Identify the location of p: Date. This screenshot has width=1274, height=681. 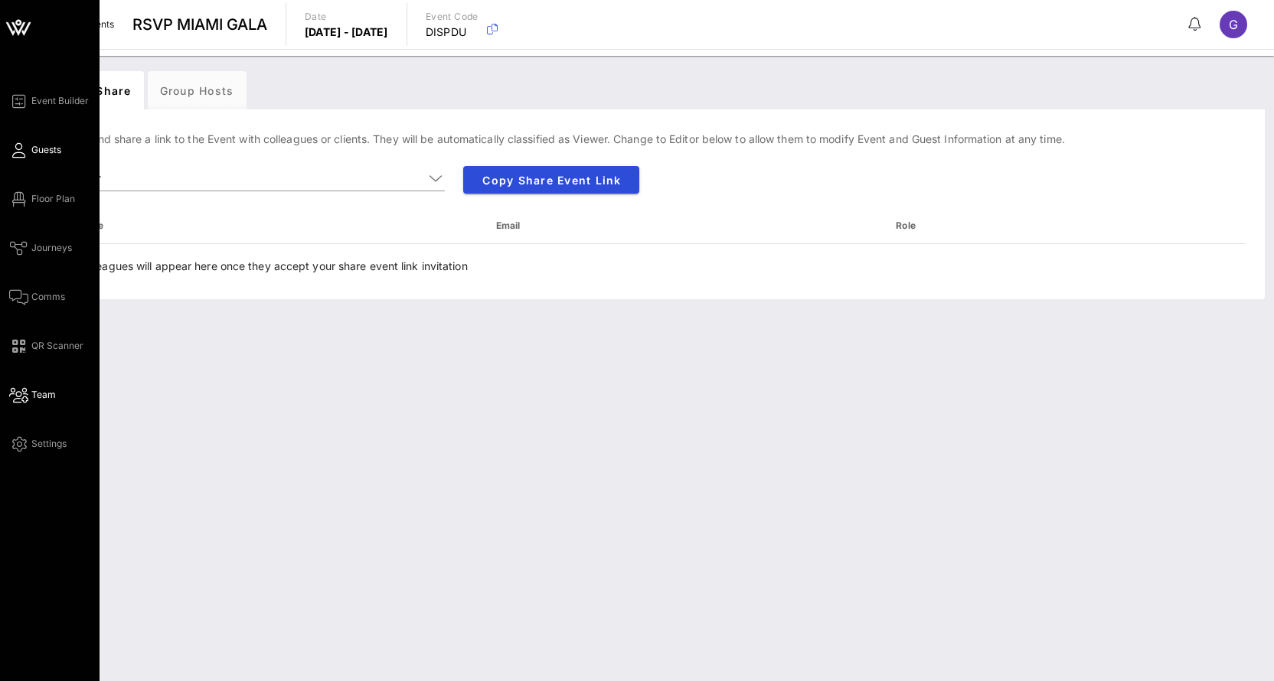
(346, 17).